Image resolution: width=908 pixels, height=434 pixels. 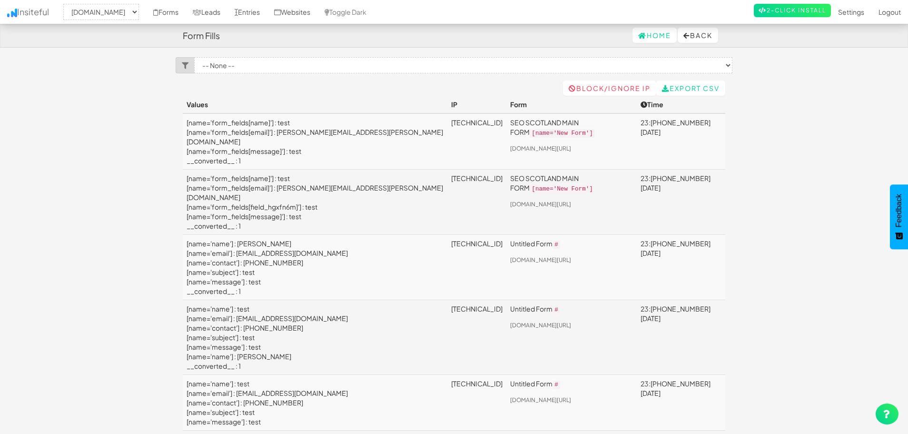 What do you see at coordinates (477, 104) in the screenshot?
I see `th: IP` at bounding box center [477, 104].